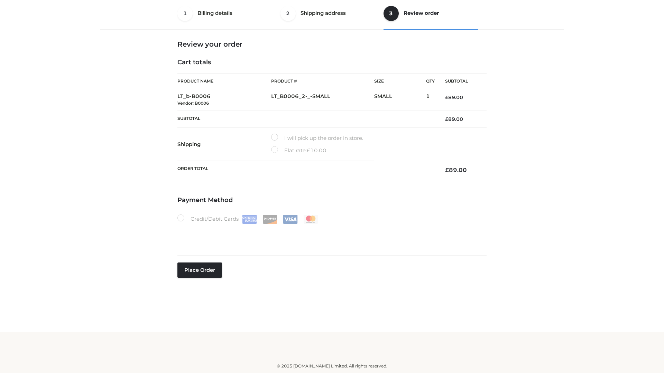 This screenshot has height=373, width=664. I want to click on h3: Review your order, so click(332, 44).